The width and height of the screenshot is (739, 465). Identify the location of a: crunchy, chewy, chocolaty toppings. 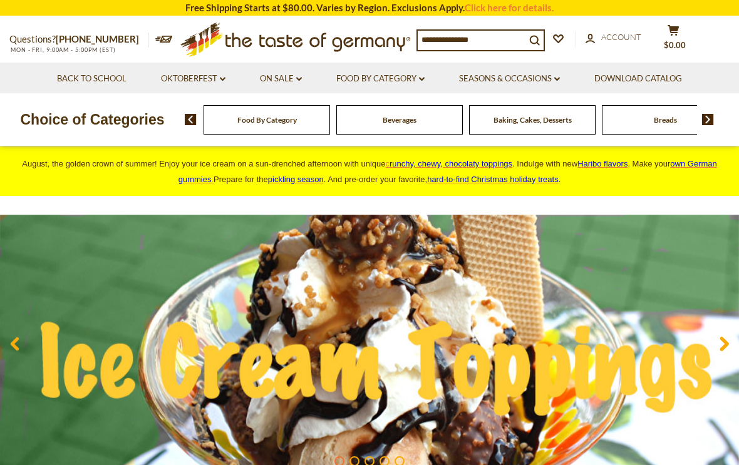
(449, 163).